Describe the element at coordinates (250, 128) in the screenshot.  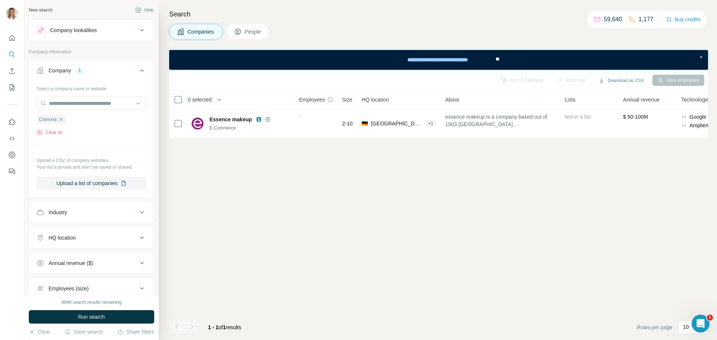
I see `div: E-Commerce` at that location.